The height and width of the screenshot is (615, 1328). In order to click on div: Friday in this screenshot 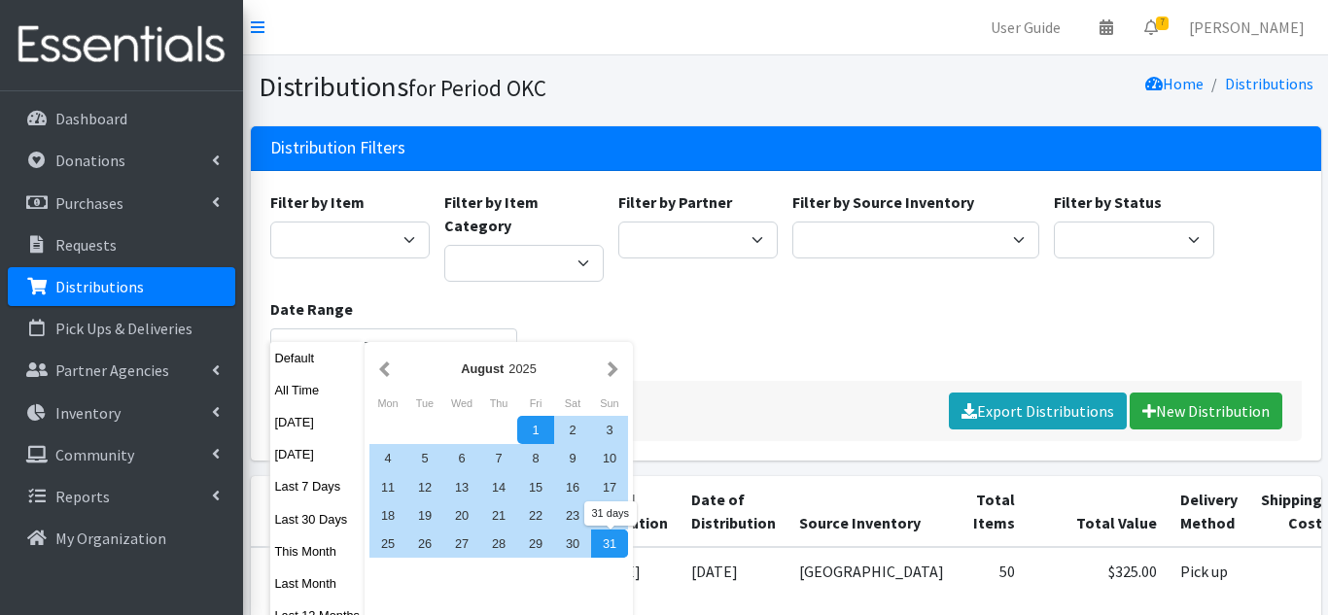, I will do `click(536, 403)`.